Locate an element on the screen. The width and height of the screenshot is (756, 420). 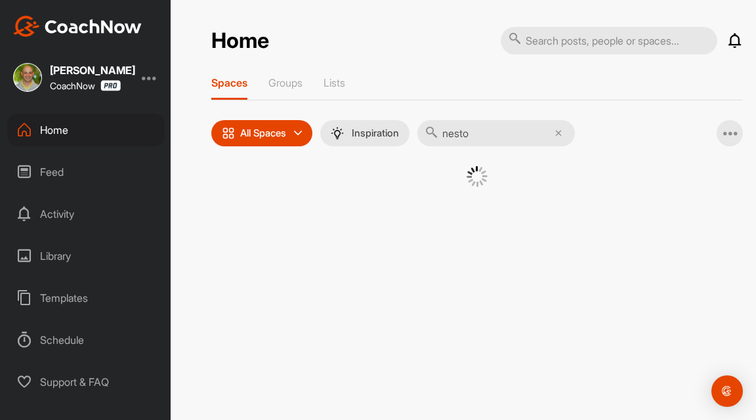
img: menuIcon is located at coordinates (337, 133).